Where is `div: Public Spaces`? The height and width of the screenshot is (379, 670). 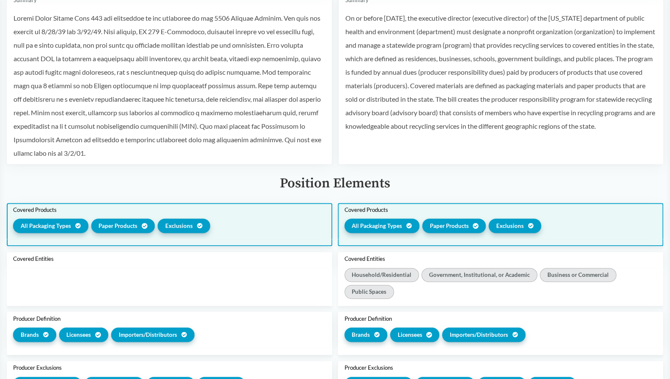
div: Public Spaces is located at coordinates (369, 292).